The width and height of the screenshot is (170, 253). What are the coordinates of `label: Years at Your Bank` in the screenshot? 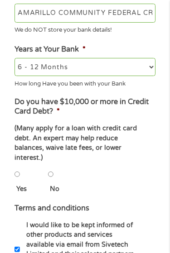 It's located at (50, 49).